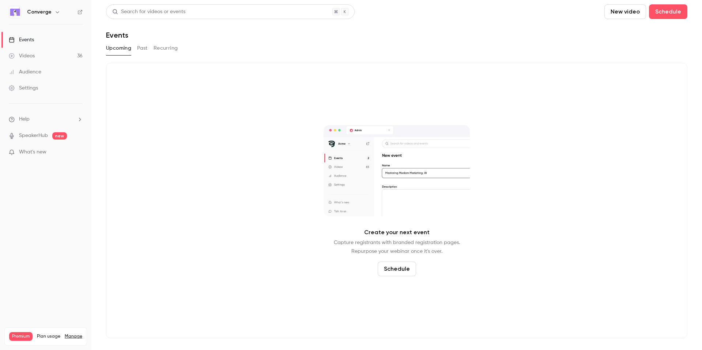  What do you see at coordinates (24, 119) in the screenshot?
I see `span: Help` at bounding box center [24, 119].